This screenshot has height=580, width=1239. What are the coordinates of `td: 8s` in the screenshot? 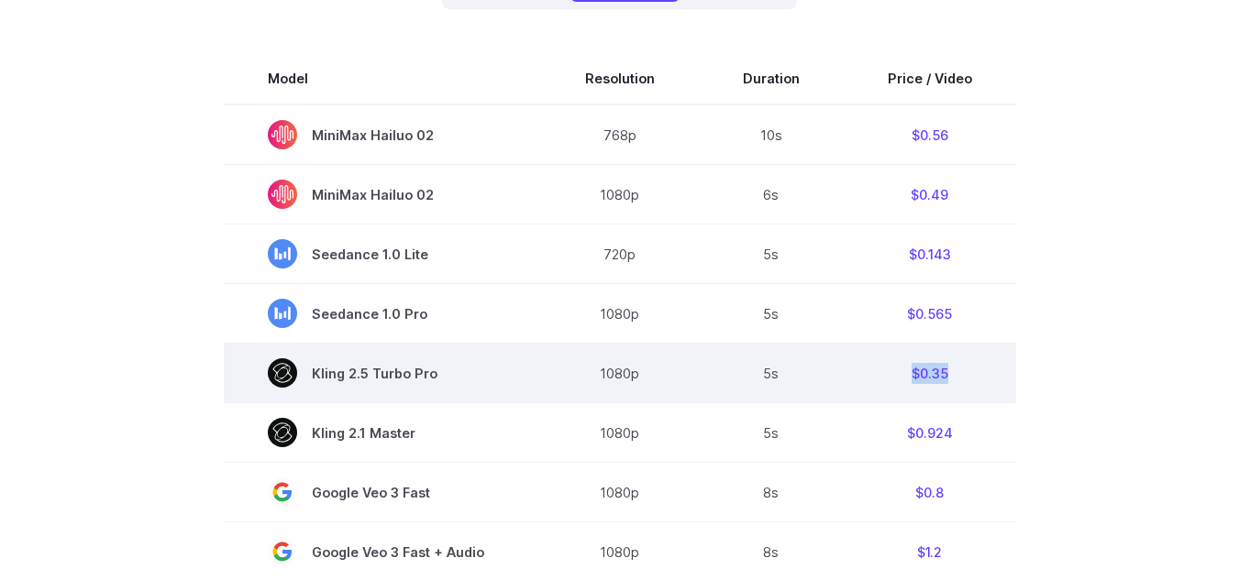 It's located at (771, 492).